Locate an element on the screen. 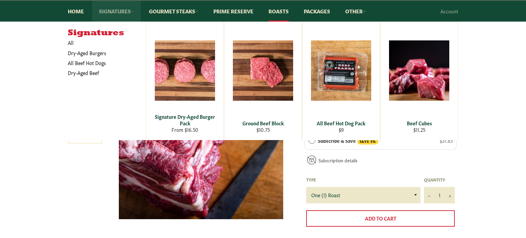 Image resolution: width=526 pixels, height=238 pixels. label: Quantity is located at coordinates (440, 180).